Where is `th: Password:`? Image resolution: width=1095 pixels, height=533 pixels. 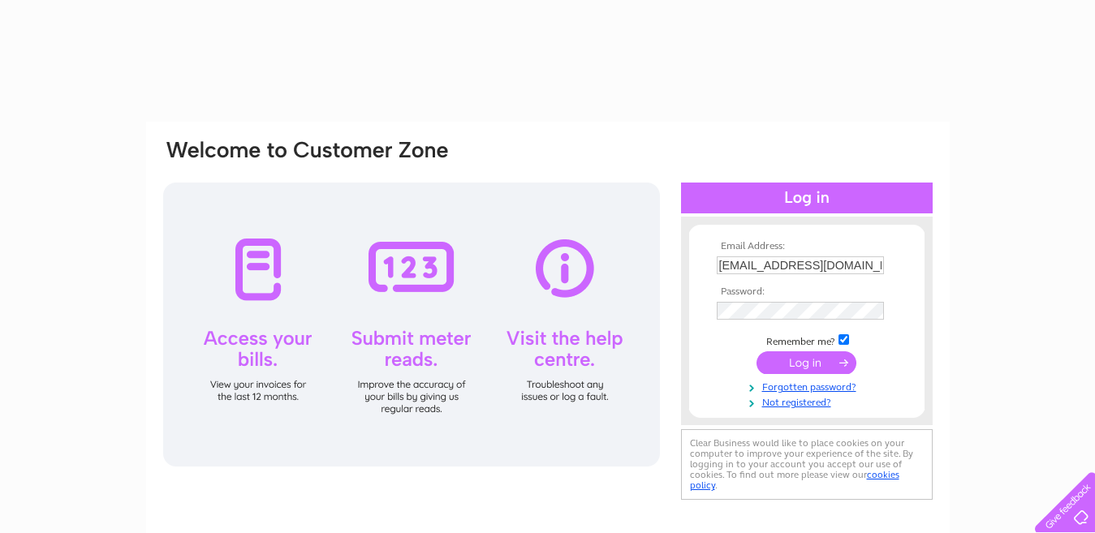
th: Password: is located at coordinates (807, 292).